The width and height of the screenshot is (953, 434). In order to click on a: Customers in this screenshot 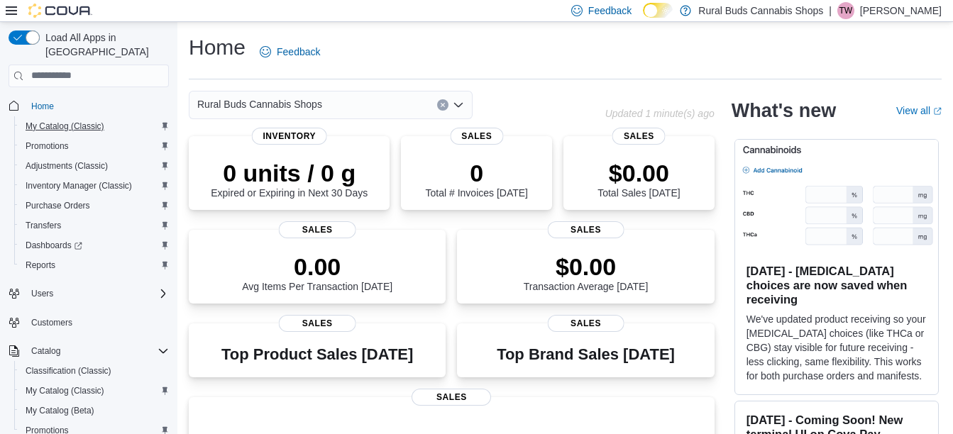, I will do `click(52, 323)`.